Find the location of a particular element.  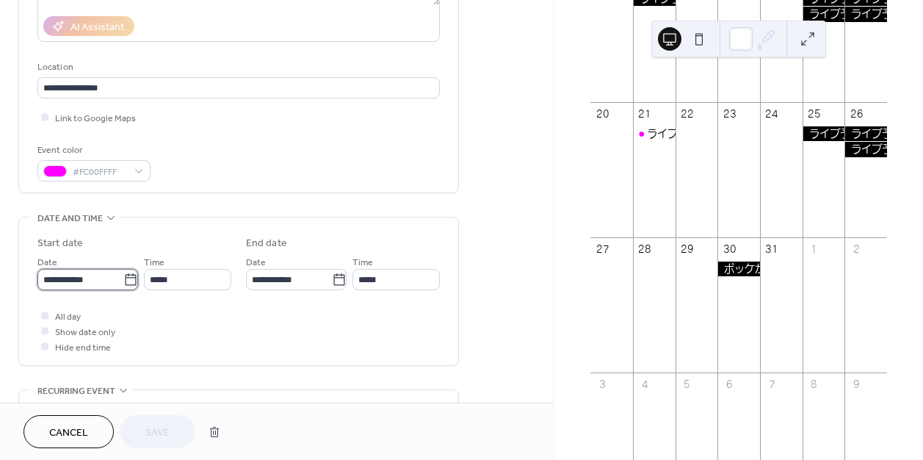

div: 27 is located at coordinates (602, 250).